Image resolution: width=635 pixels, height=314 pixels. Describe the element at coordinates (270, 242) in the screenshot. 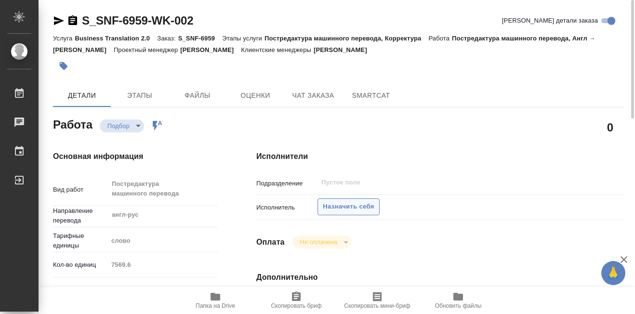

I see `h4: Оплата` at that location.